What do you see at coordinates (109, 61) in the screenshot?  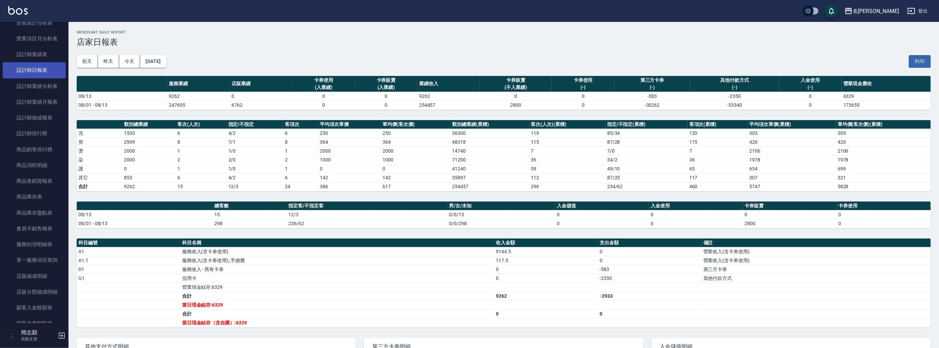 I see `button: 昨天` at bounding box center [109, 61].